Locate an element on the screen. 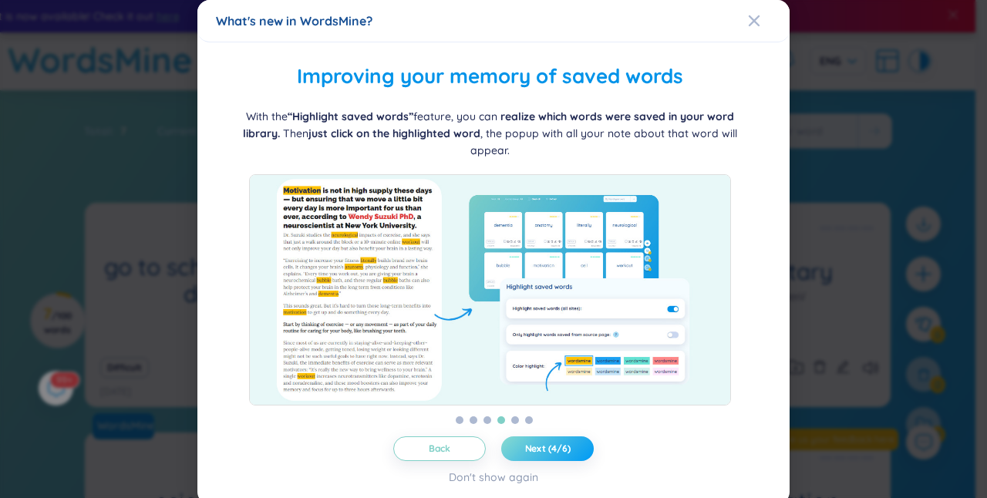 Image resolution: width=987 pixels, height=498 pixels. button: Next (4/6) is located at coordinates (547, 449).